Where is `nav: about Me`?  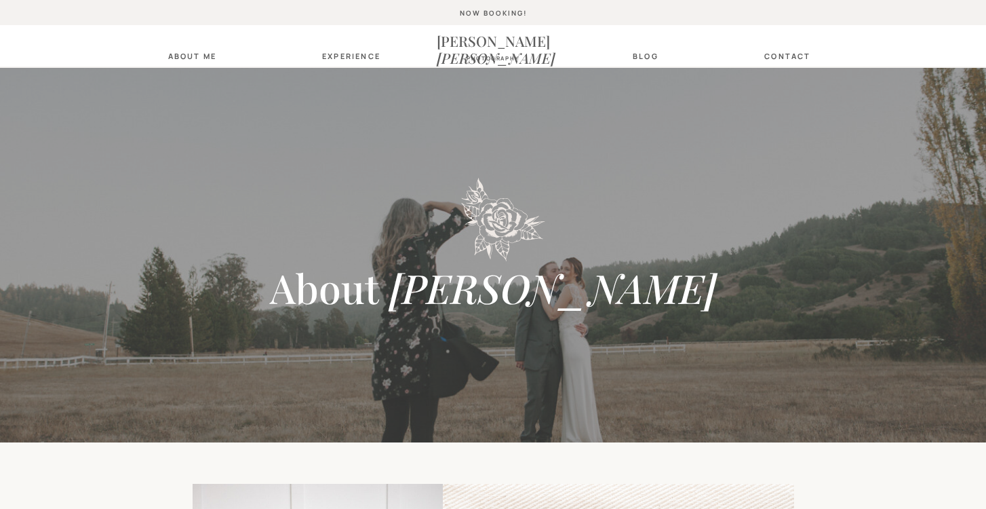
nav: about Me is located at coordinates (192, 56).